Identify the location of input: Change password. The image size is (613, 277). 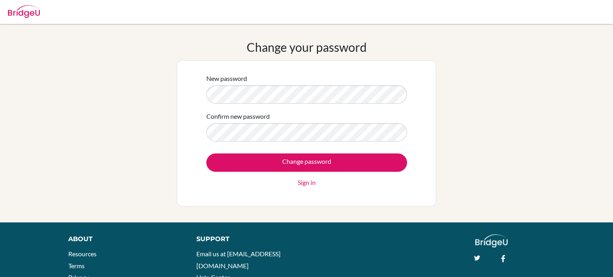
(306, 163).